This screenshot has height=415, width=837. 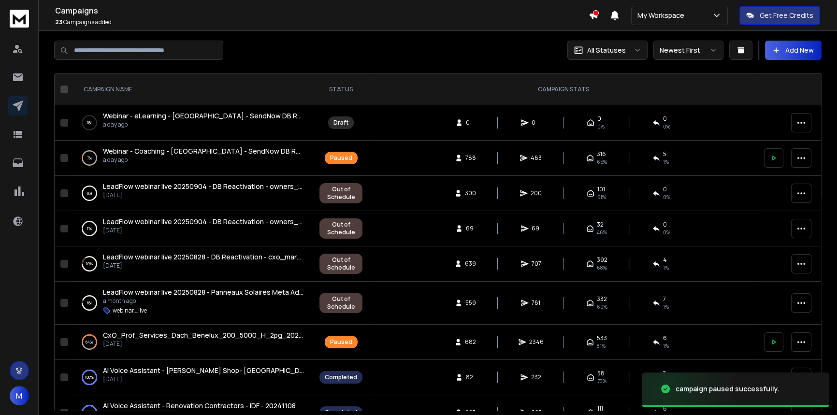 What do you see at coordinates (665, 299) in the screenshot?
I see `span: 7` at bounding box center [665, 299].